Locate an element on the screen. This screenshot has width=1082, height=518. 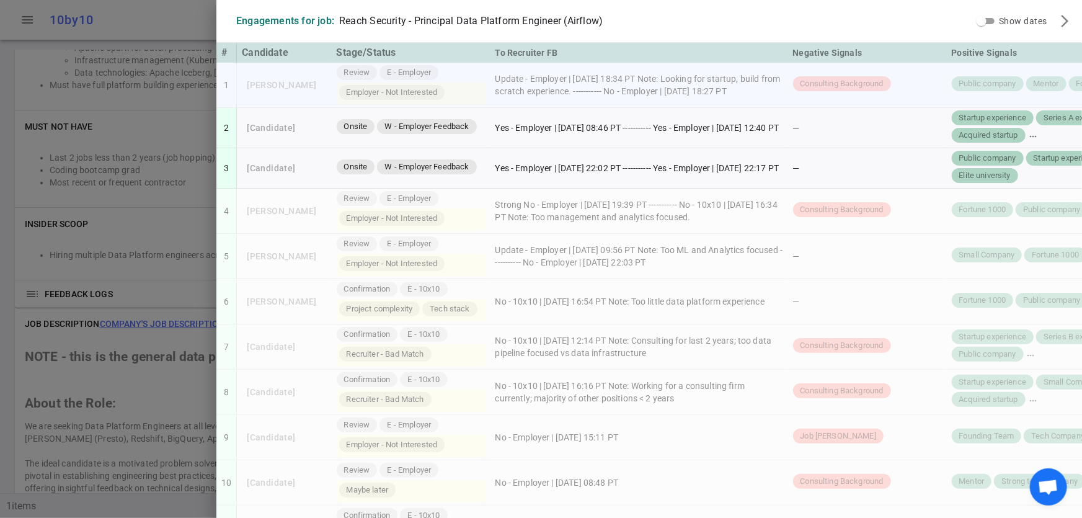
th: Candidate is located at coordinates (284, 53).